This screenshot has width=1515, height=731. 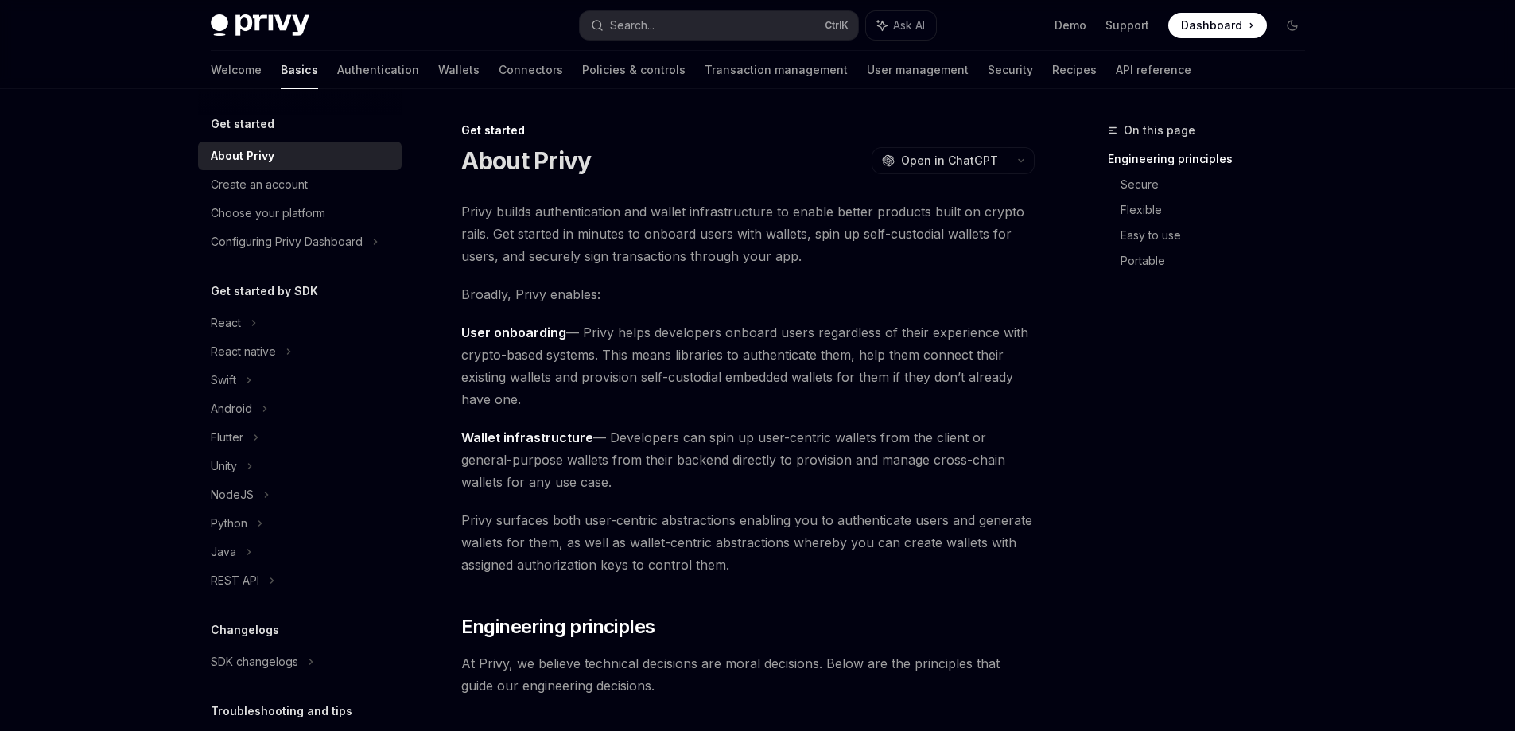 I want to click on div: Swift, so click(x=223, y=380).